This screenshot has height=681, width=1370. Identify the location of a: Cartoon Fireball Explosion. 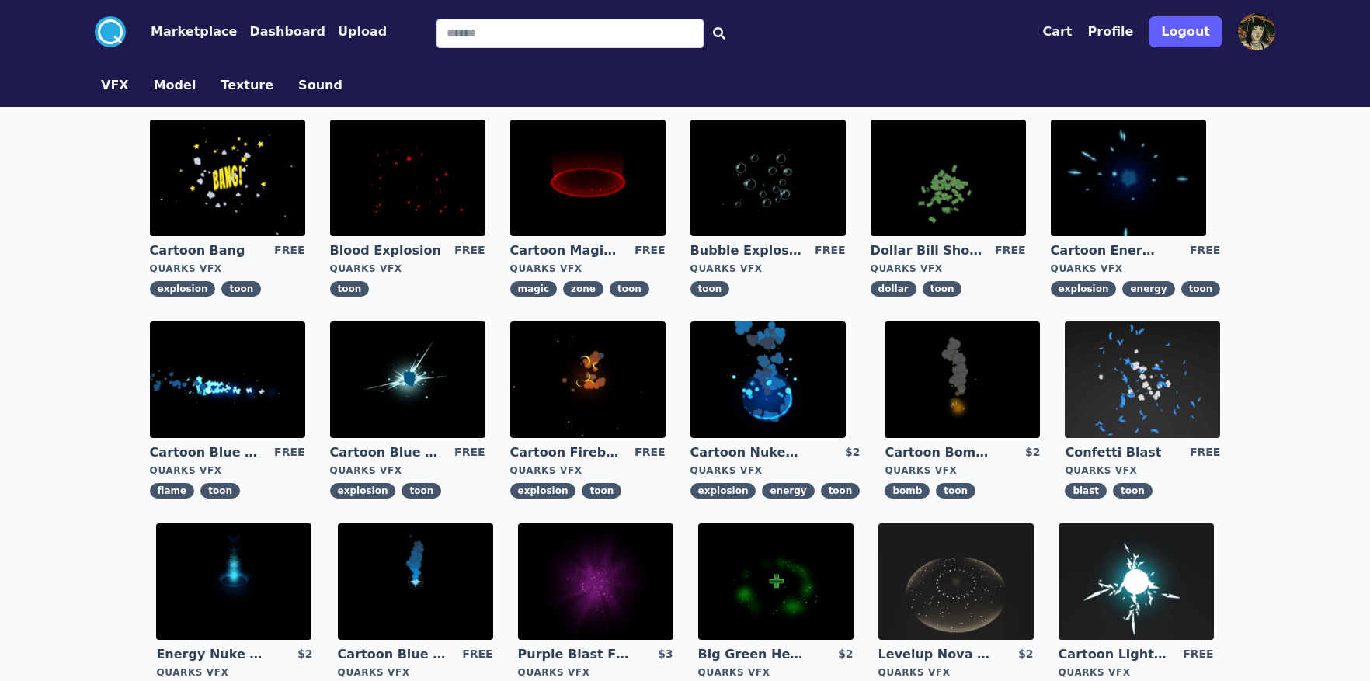
(566, 453).